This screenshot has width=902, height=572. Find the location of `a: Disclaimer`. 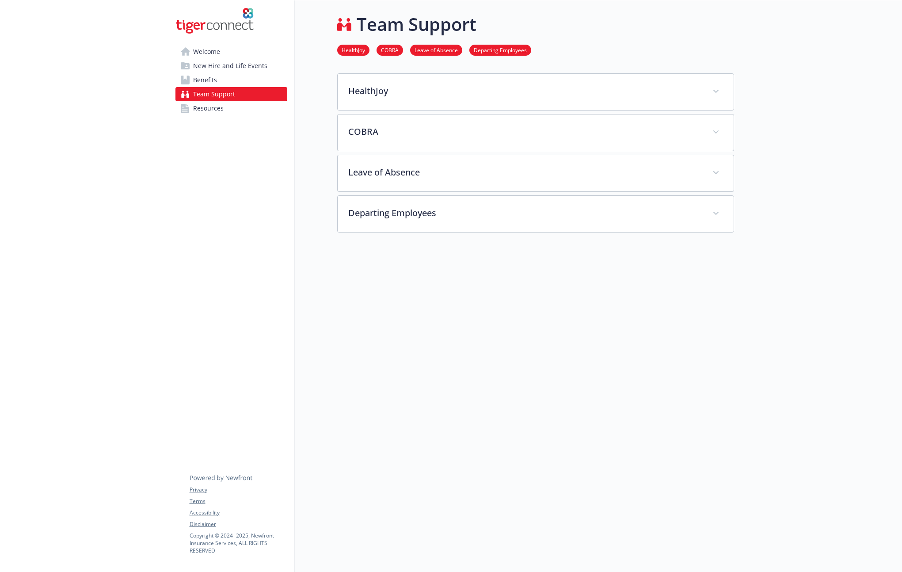

a: Disclaimer is located at coordinates (238, 524).